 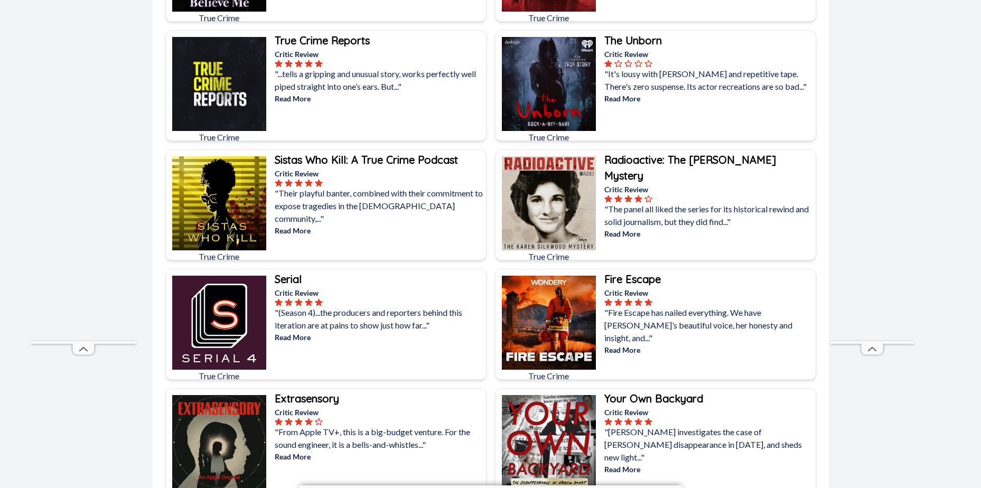 I want to click on img: The Unborn, so click(x=549, y=84).